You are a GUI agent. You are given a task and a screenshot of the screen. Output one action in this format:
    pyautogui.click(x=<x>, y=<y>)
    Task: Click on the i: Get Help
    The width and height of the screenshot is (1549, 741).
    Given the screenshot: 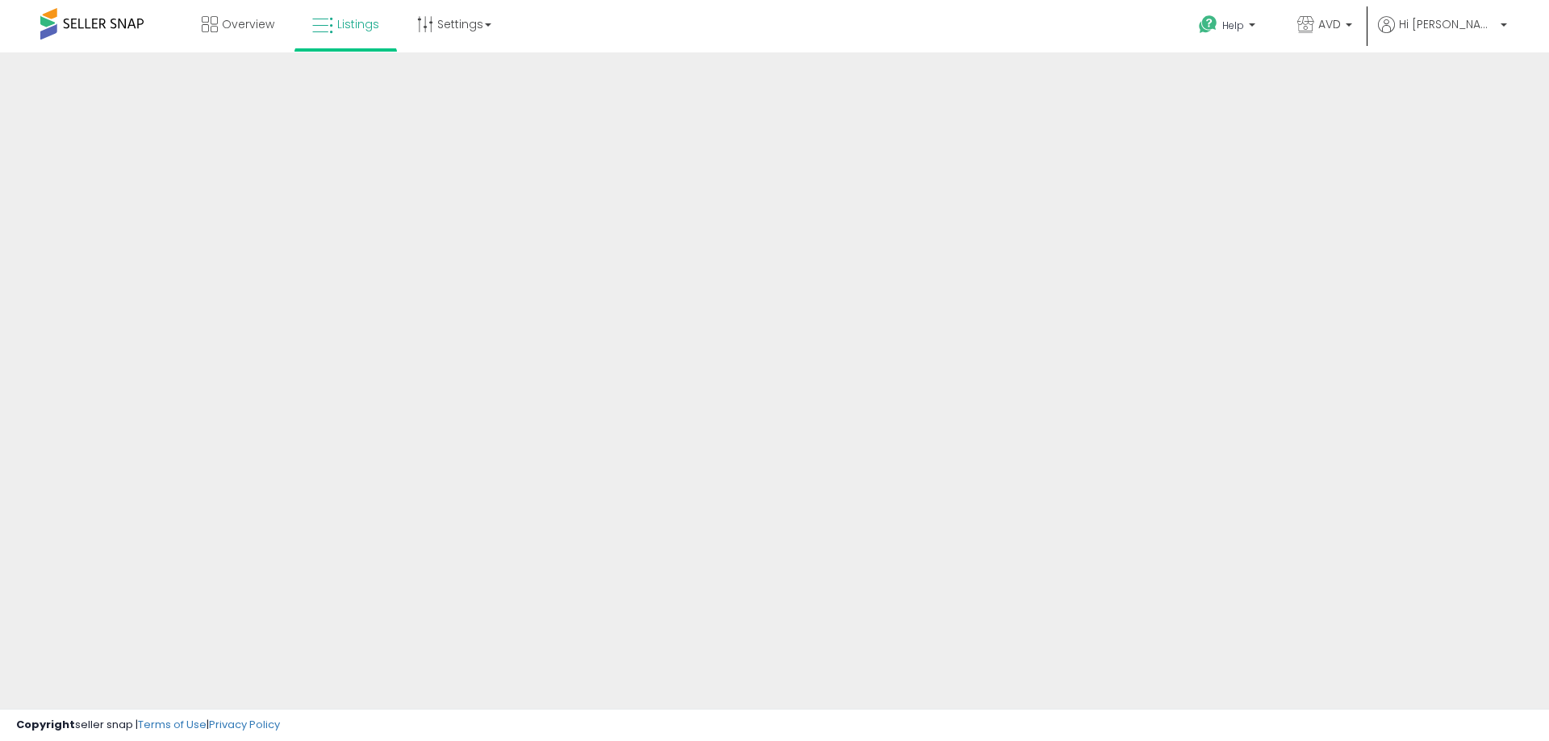 What is the action you would take?
    pyautogui.click(x=1207, y=24)
    